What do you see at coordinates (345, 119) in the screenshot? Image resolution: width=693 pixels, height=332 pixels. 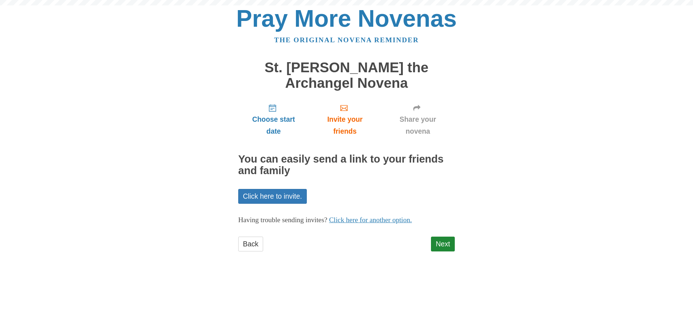 I see `a: Invite your friends` at bounding box center [345, 119].